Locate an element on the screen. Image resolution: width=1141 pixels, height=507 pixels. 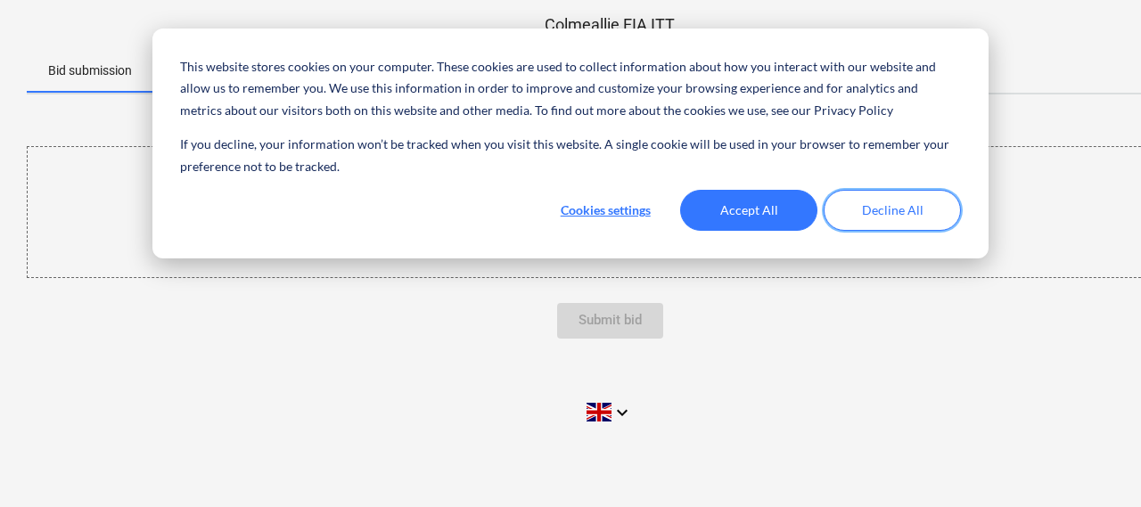
button: Accept All is located at coordinates (749, 210).